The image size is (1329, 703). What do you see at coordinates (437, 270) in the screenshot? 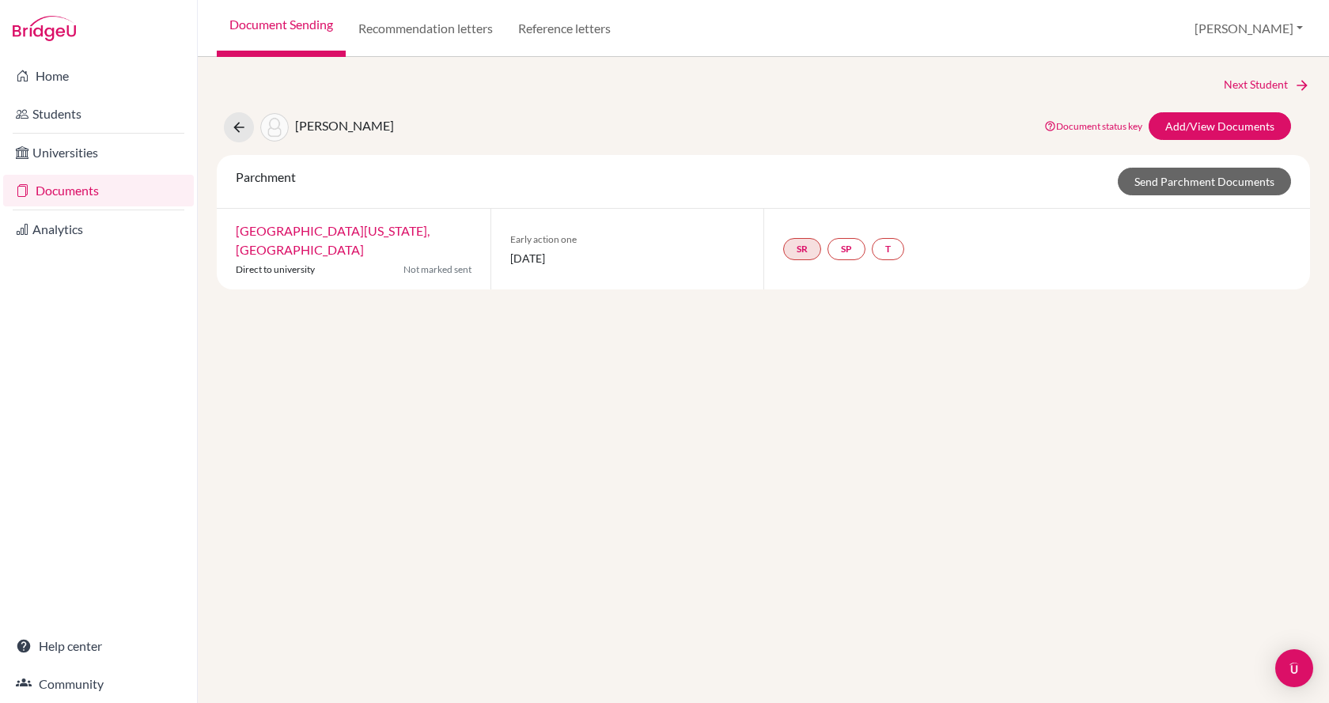
I see `span: Not marked sent` at bounding box center [437, 270].